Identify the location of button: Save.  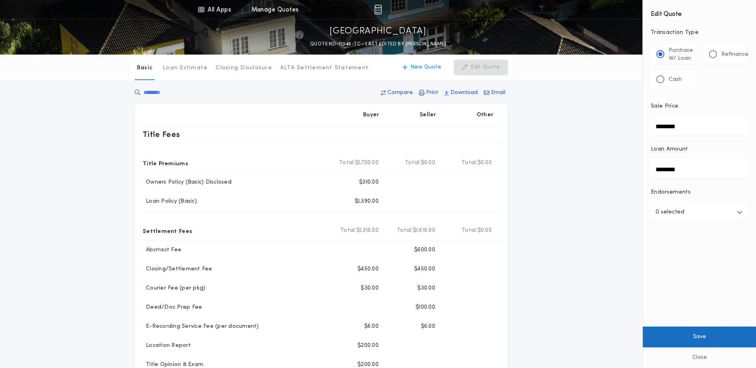
(699, 337).